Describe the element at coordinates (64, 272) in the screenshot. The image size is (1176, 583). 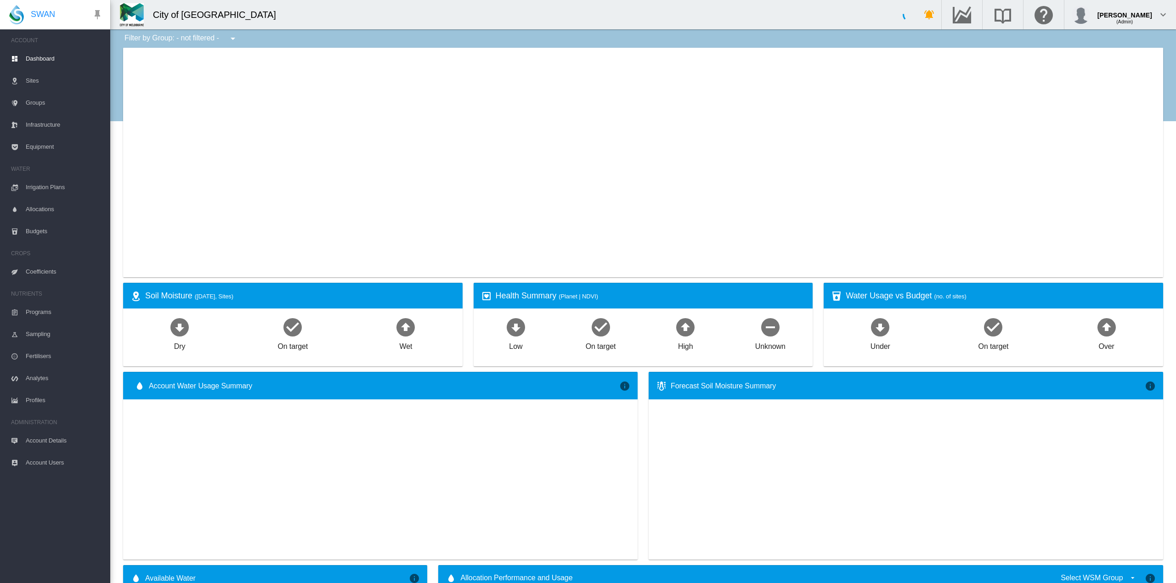
I see `span: Coefficients` at that location.